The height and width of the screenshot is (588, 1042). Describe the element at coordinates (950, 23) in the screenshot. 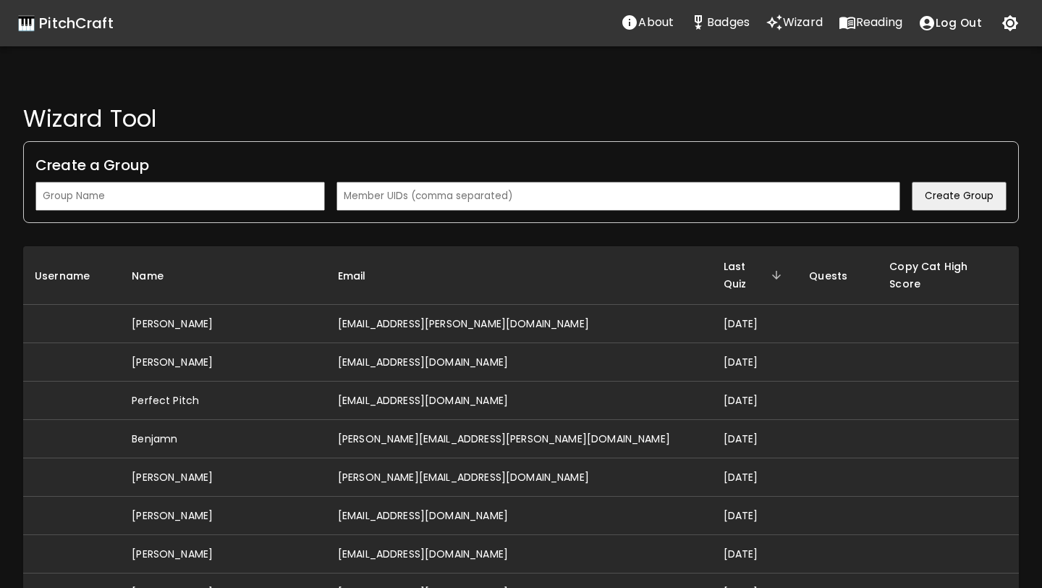

I see `button: account of current user` at that location.